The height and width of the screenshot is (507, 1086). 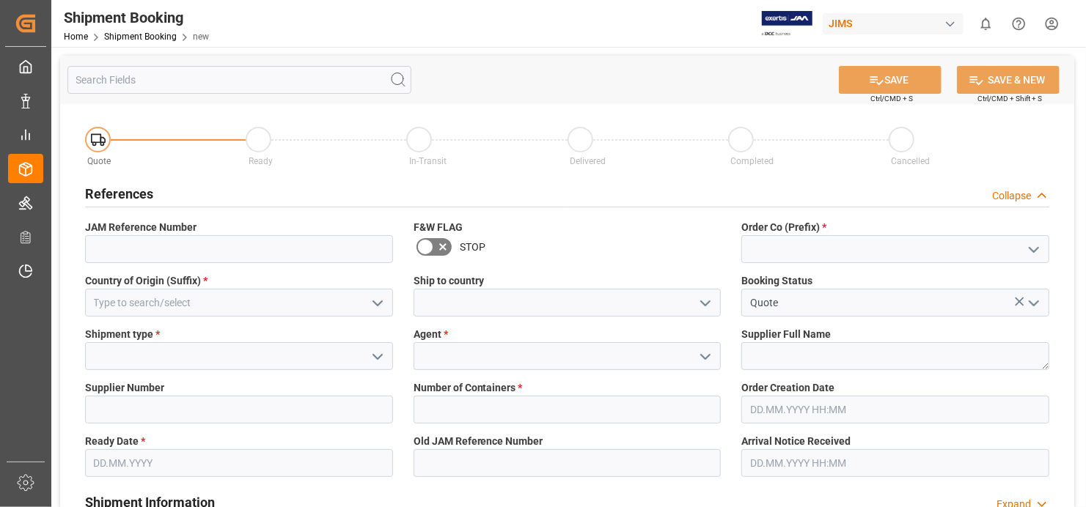 What do you see at coordinates (478, 441) in the screenshot?
I see `span: Old JAM Reference Number` at bounding box center [478, 441].